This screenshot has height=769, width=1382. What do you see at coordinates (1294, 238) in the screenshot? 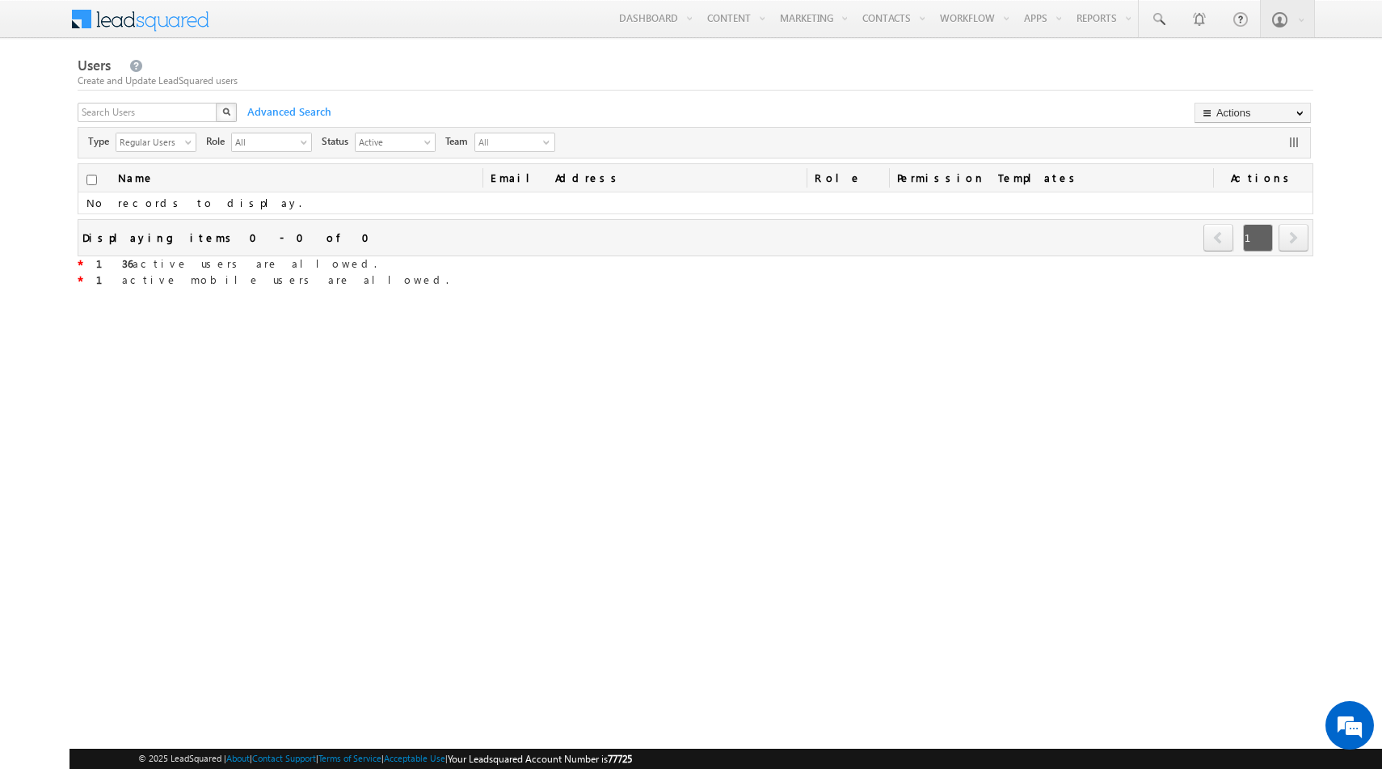
I see `span: next` at bounding box center [1294, 238].